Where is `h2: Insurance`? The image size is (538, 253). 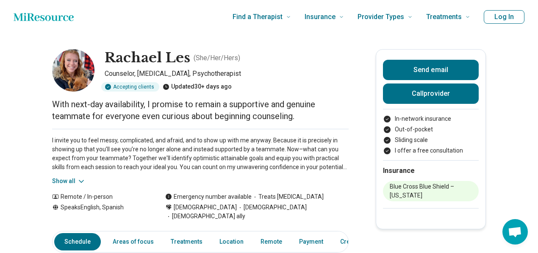
h2: Insurance is located at coordinates (431, 171).